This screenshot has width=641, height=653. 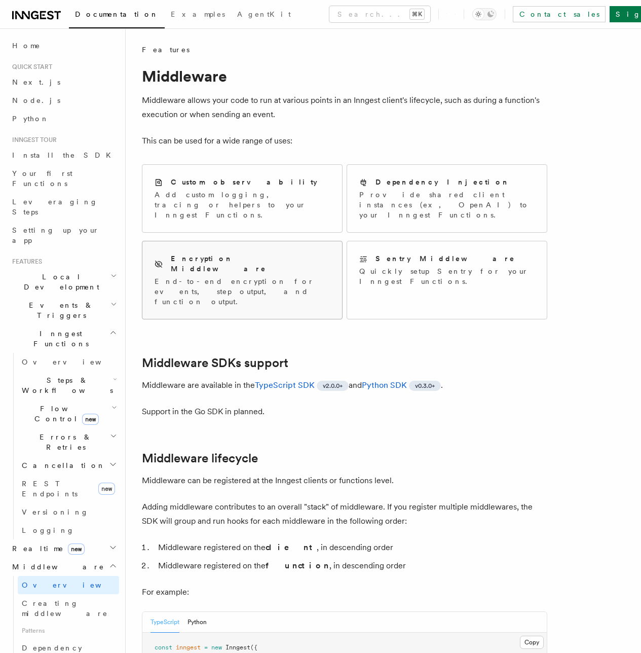 I want to click on a: Documentation, so click(x=117, y=16).